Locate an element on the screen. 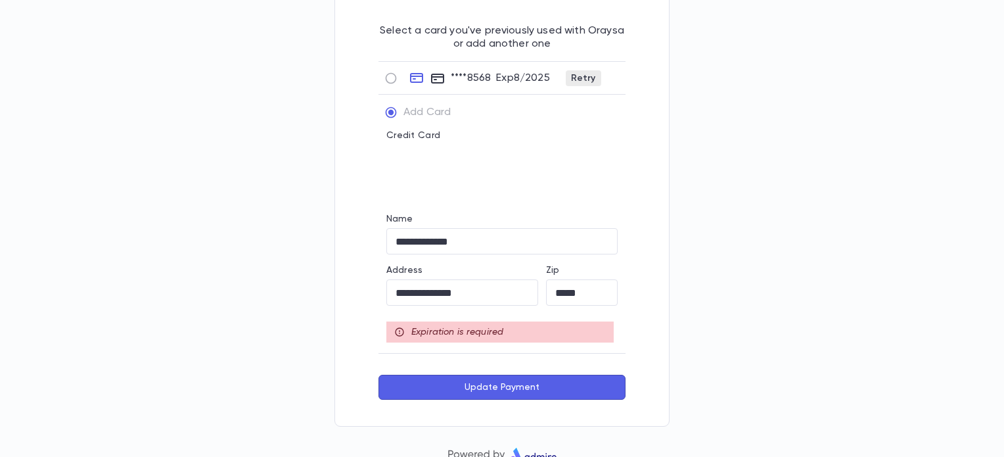 The height and width of the screenshot is (457, 1004). p: Credit Card is located at coordinates (502, 135).